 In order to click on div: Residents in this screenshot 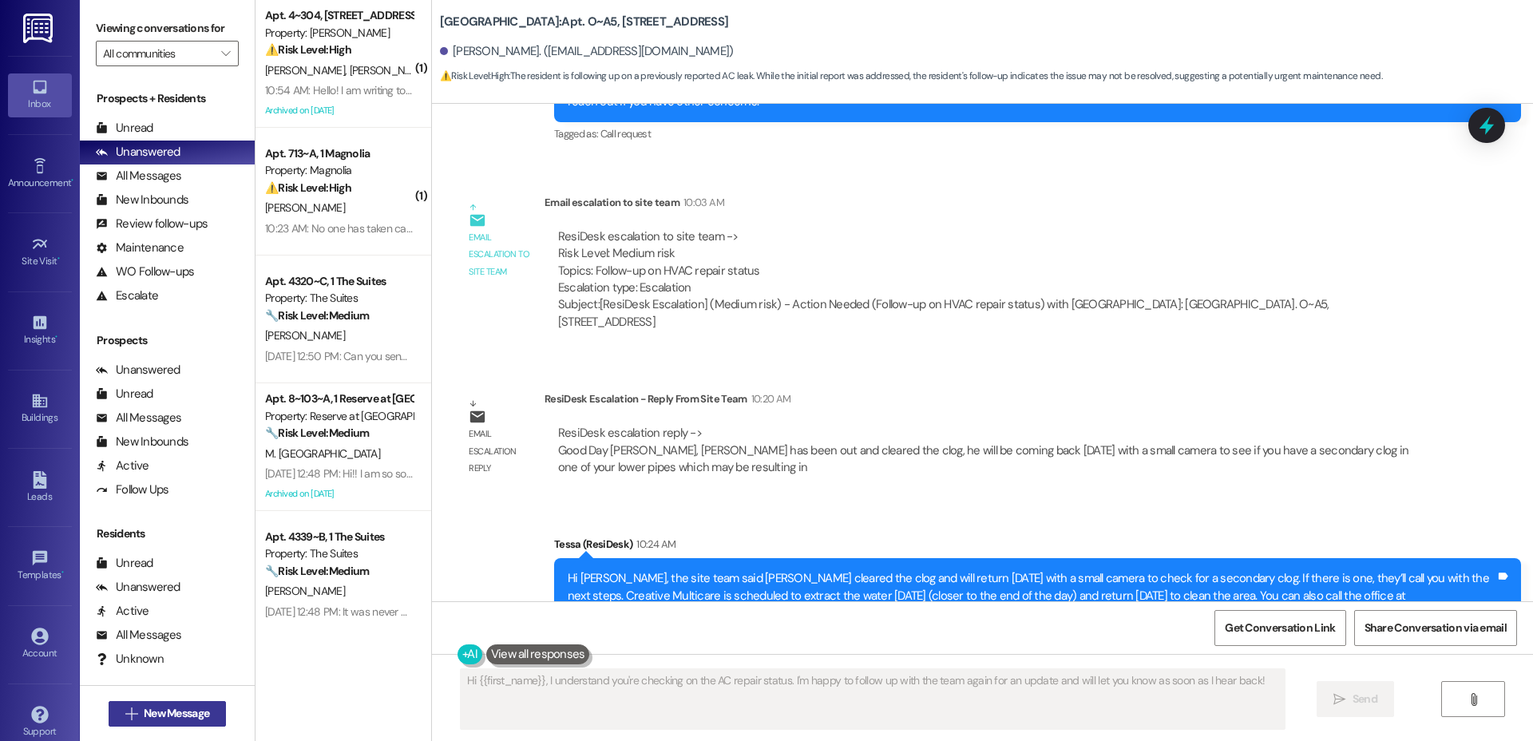, I will do `click(167, 533)`.